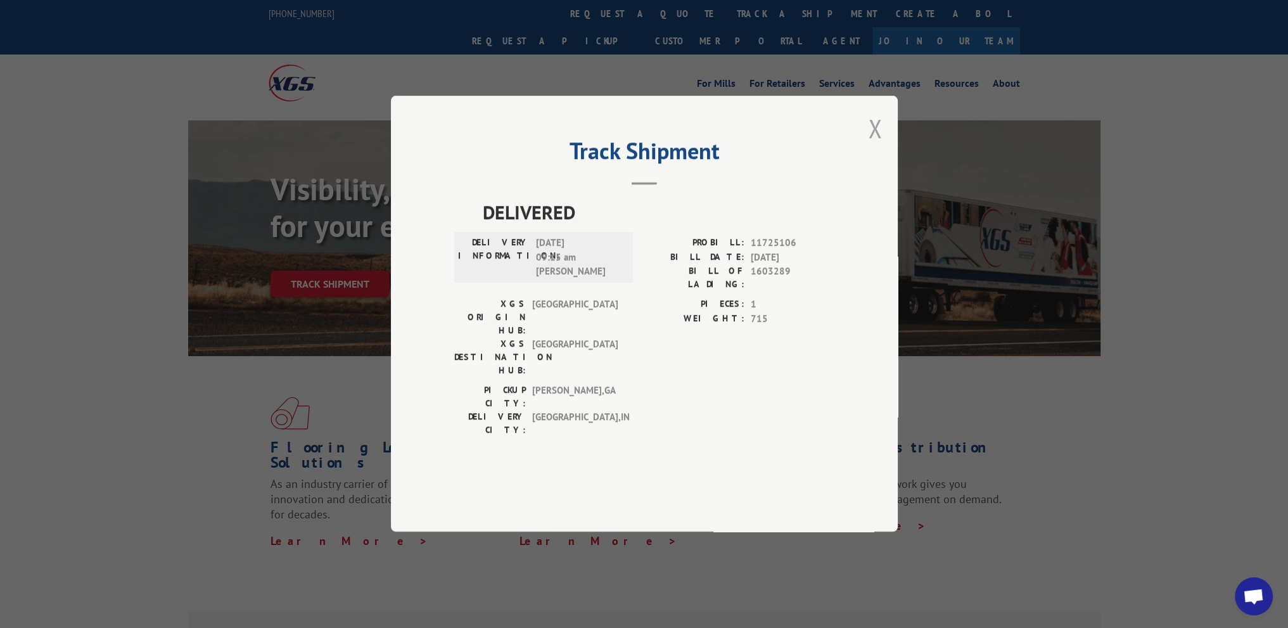 This screenshot has width=1288, height=628. I want to click on button: Close modal, so click(875, 128).